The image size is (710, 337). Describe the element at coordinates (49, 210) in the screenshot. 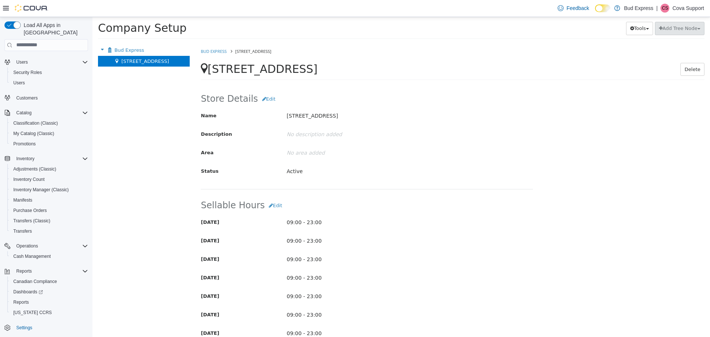

I see `button: Purchase Orders` at that location.